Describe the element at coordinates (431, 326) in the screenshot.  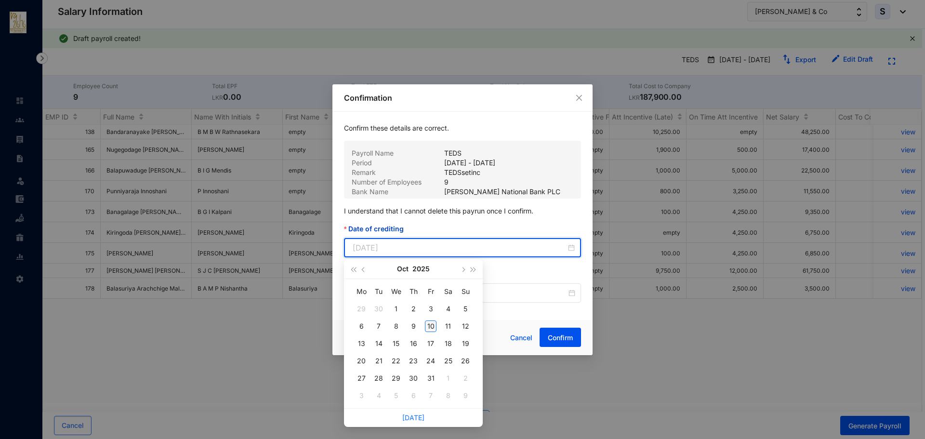
I see `div: 10` at that location.